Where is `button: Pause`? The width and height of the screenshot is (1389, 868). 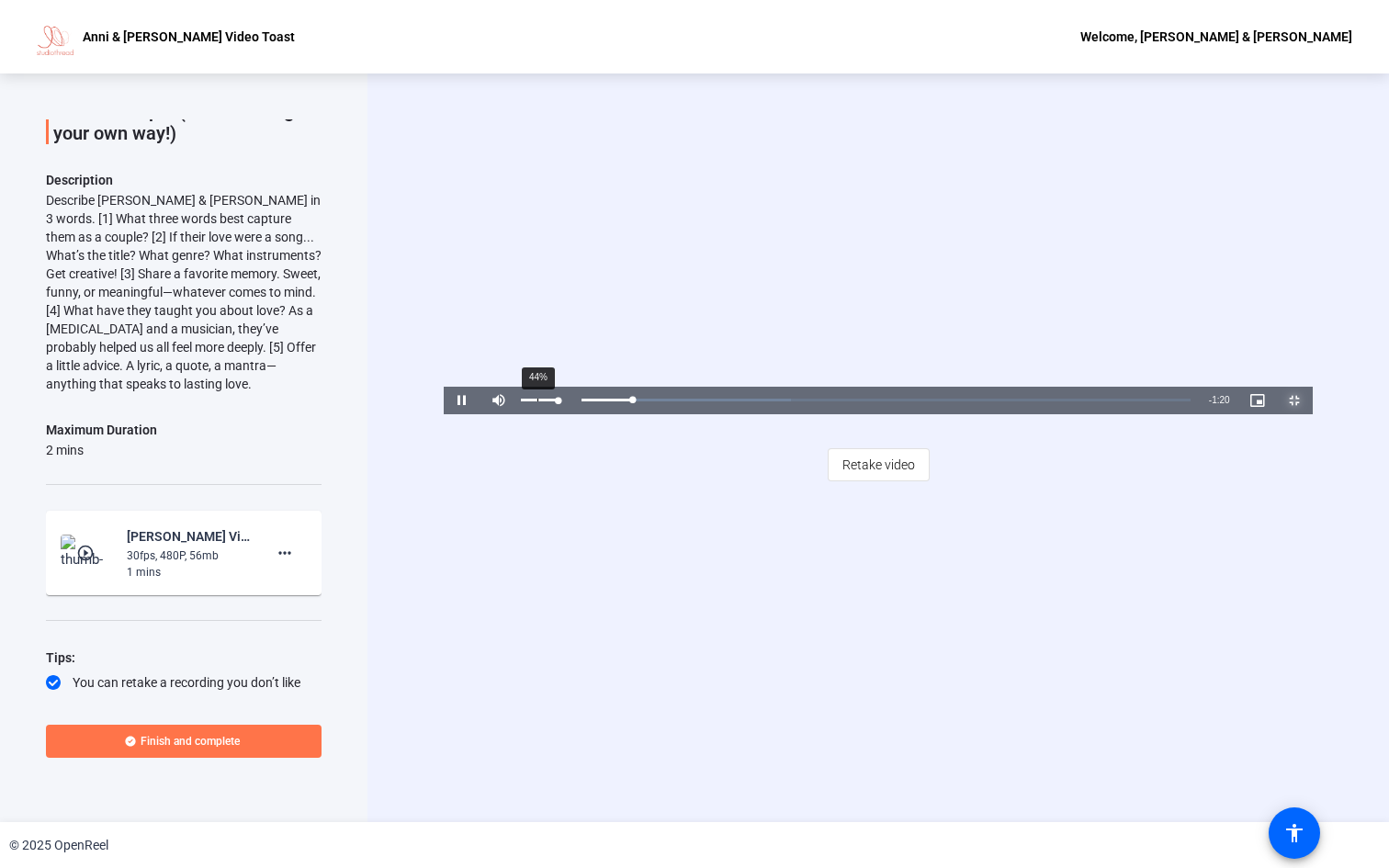 button: Pause is located at coordinates (462, 401).